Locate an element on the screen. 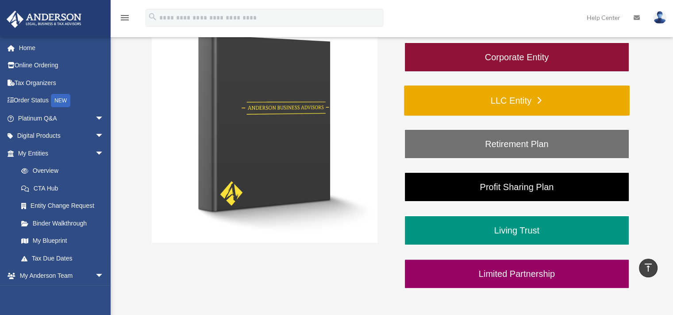  a: menu is located at coordinates (125, 19).